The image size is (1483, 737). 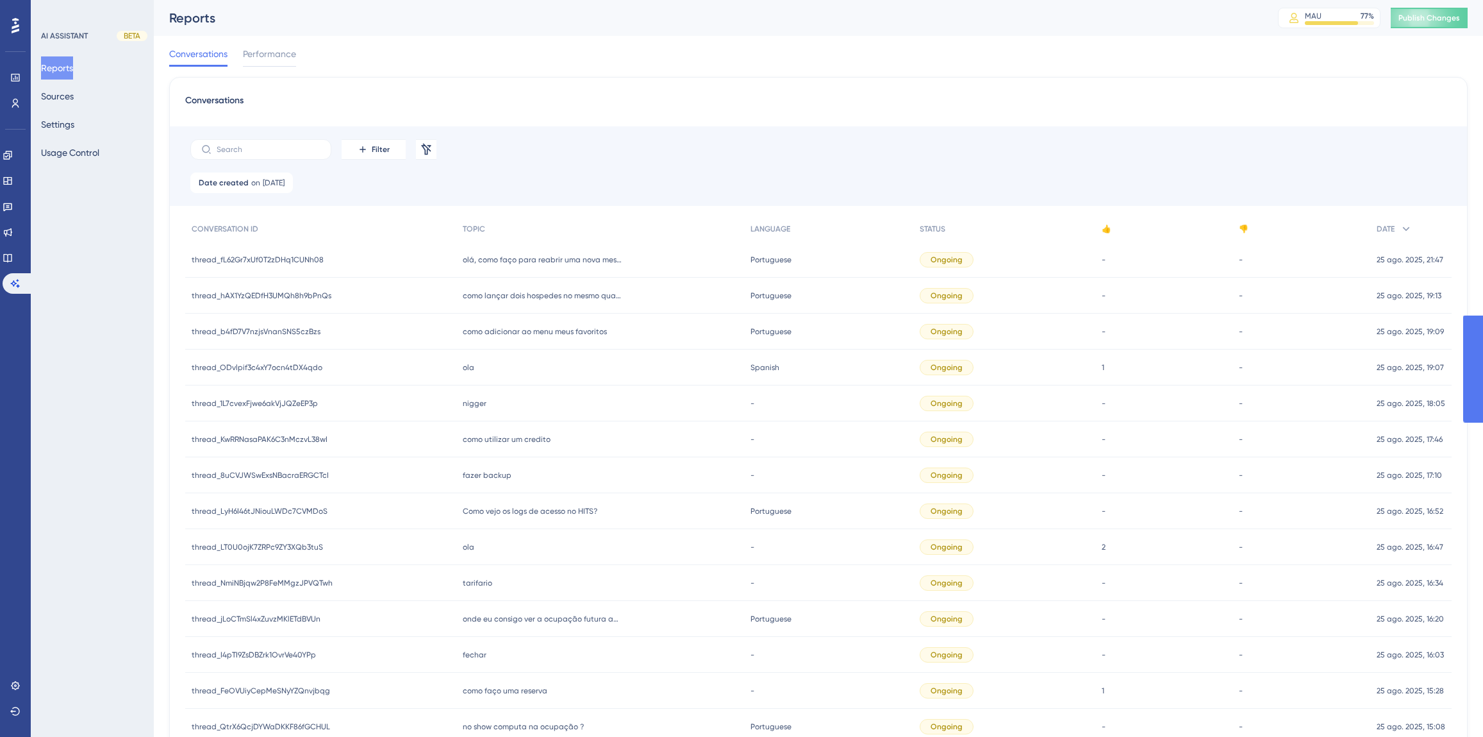 What do you see at coordinates (523, 726) in the screenshot?
I see `span: no show computa na ocupação ?` at bounding box center [523, 726].